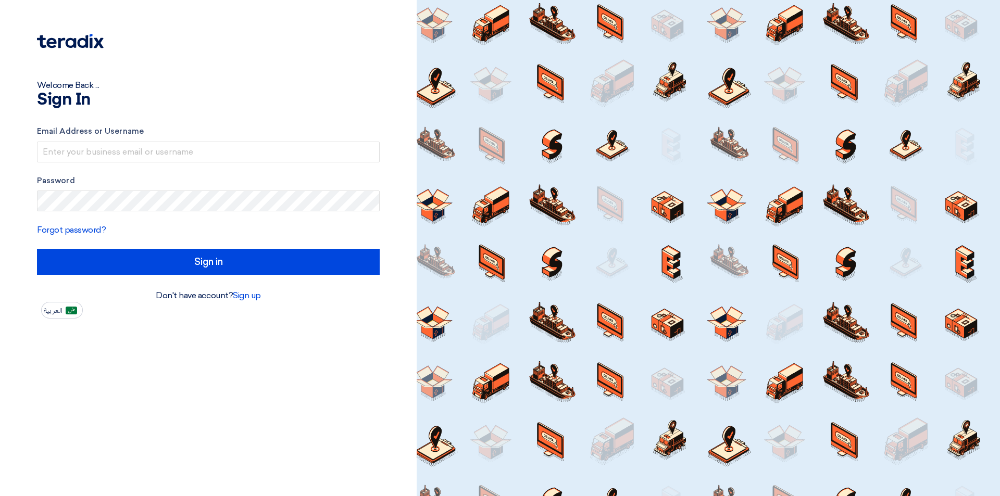 The height and width of the screenshot is (496, 1000). I want to click on a: Sign up, so click(247, 295).